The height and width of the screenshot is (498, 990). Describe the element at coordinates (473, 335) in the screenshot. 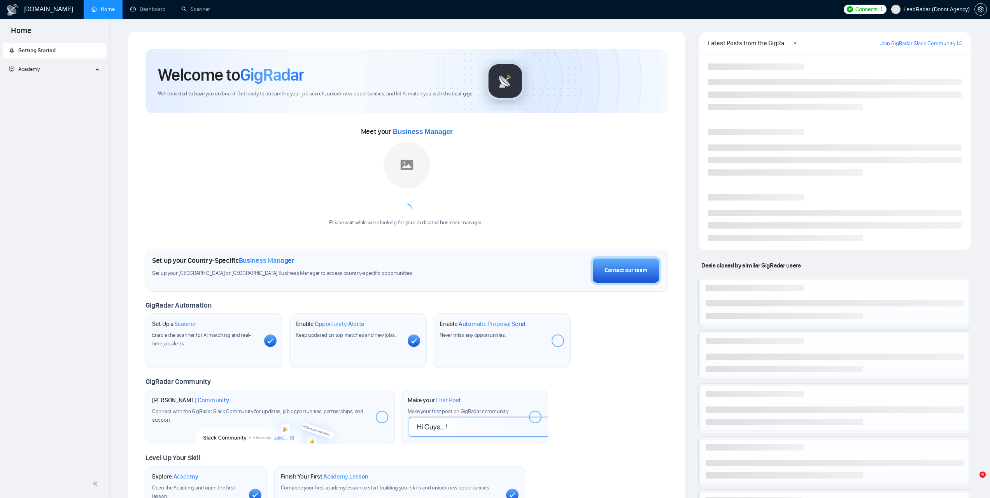

I see `span: Never miss any opportunities.` at that location.